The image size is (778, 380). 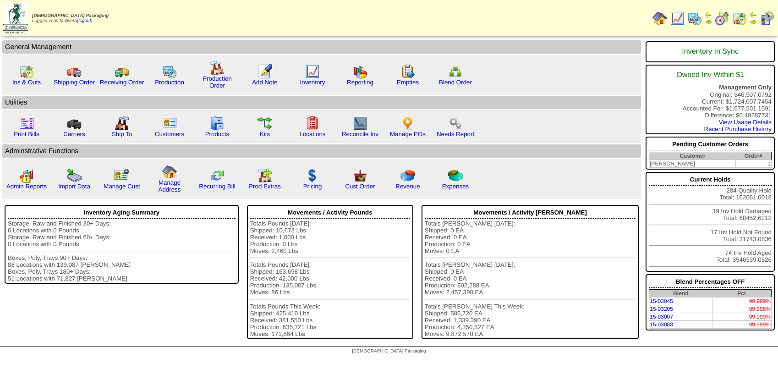 What do you see at coordinates (169, 186) in the screenshot?
I see `a: Manage Address` at bounding box center [169, 186].